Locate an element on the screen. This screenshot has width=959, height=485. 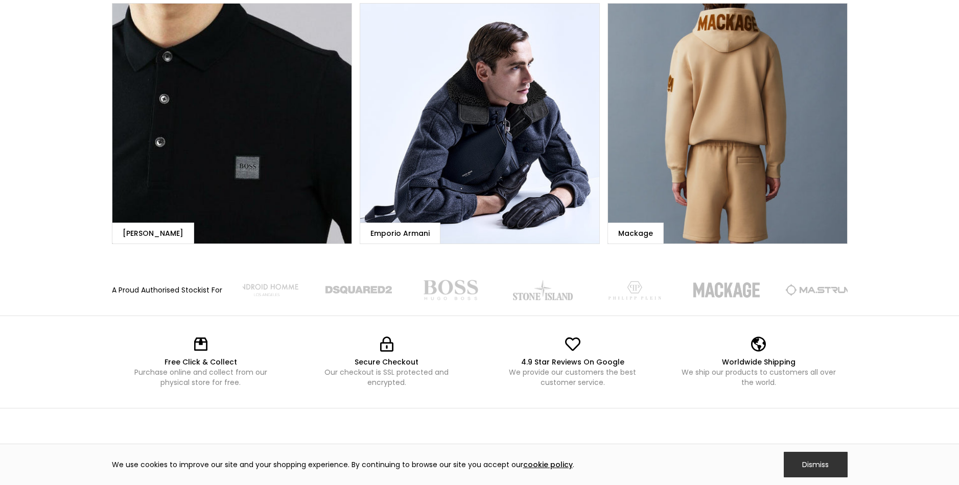
div: Secure Checkout is located at coordinates (387, 362).